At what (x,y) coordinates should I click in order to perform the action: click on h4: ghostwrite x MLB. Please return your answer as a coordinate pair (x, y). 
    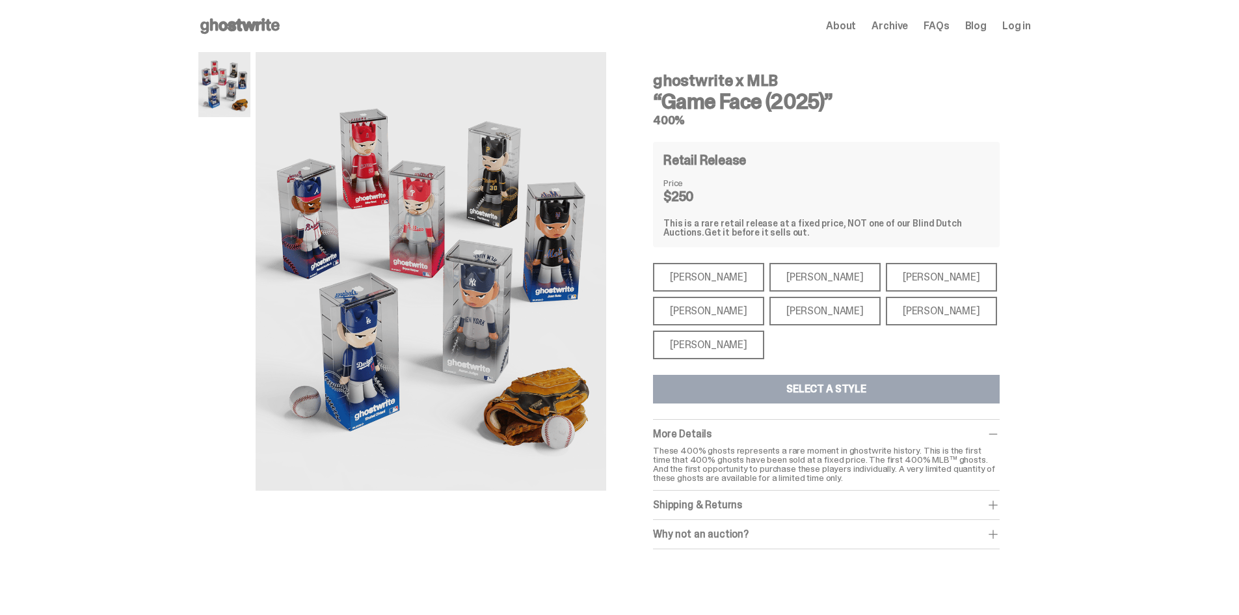
    Looking at the image, I should click on (826, 81).